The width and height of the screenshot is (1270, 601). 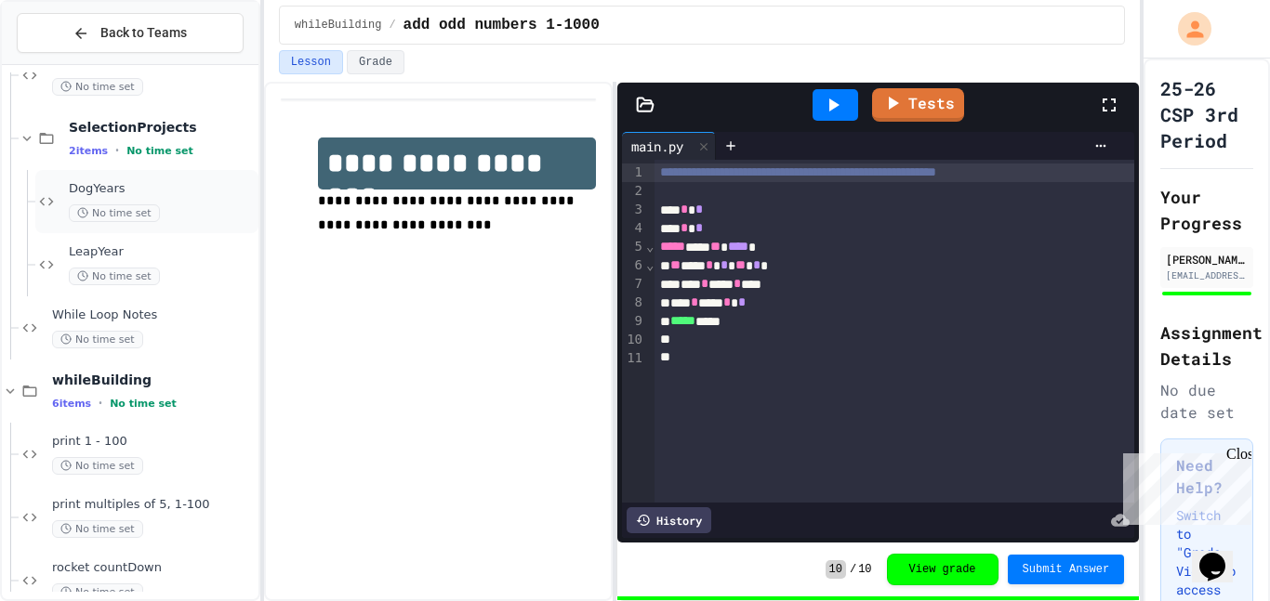 What do you see at coordinates (1207, 114) in the screenshot?
I see `h1: 25-26 CSP 3rd Period` at bounding box center [1207, 114].